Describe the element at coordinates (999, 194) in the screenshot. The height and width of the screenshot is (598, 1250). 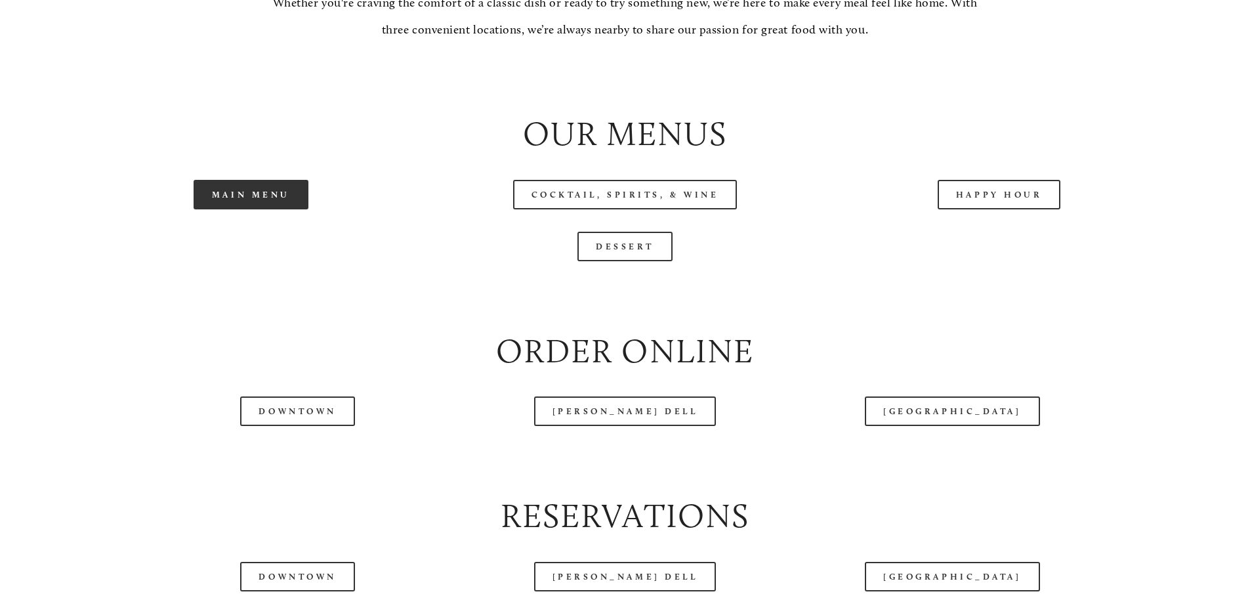
I see `a: Happy Hour` at that location.